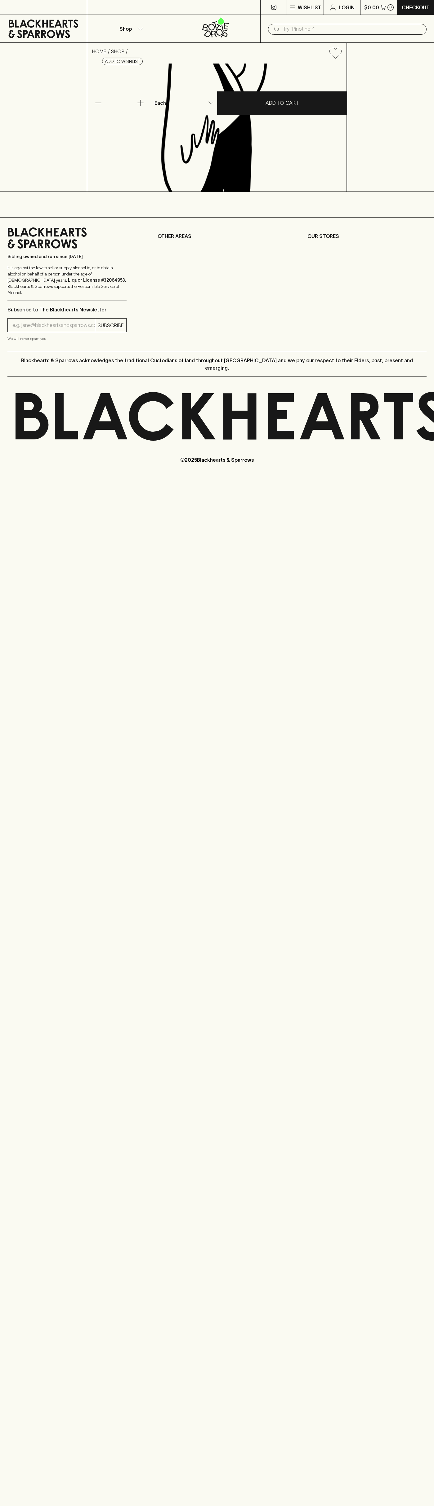 Image resolution: width=434 pixels, height=1506 pixels. I want to click on p: Wishlist, so click(309, 7).